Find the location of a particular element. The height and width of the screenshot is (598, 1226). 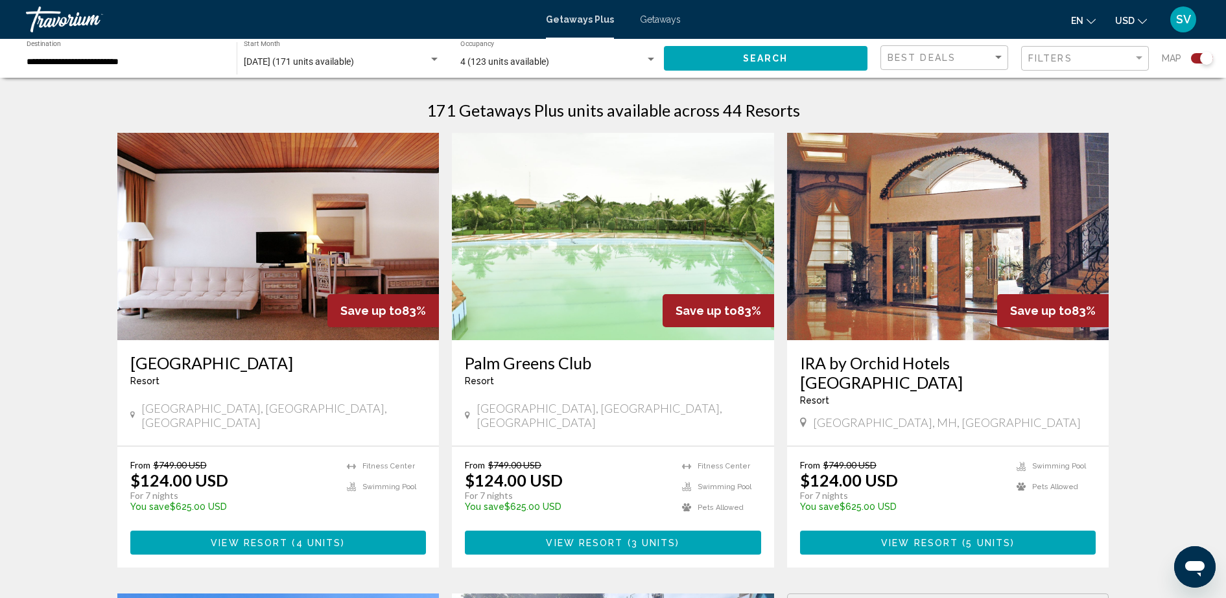

span: Best Deals is located at coordinates (921, 58).